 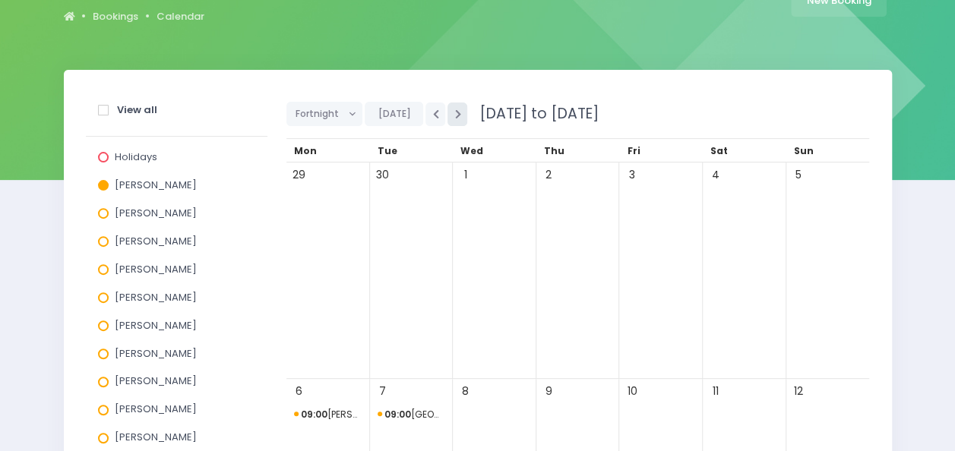 I want to click on span: Te Rapa School, so click(x=328, y=415).